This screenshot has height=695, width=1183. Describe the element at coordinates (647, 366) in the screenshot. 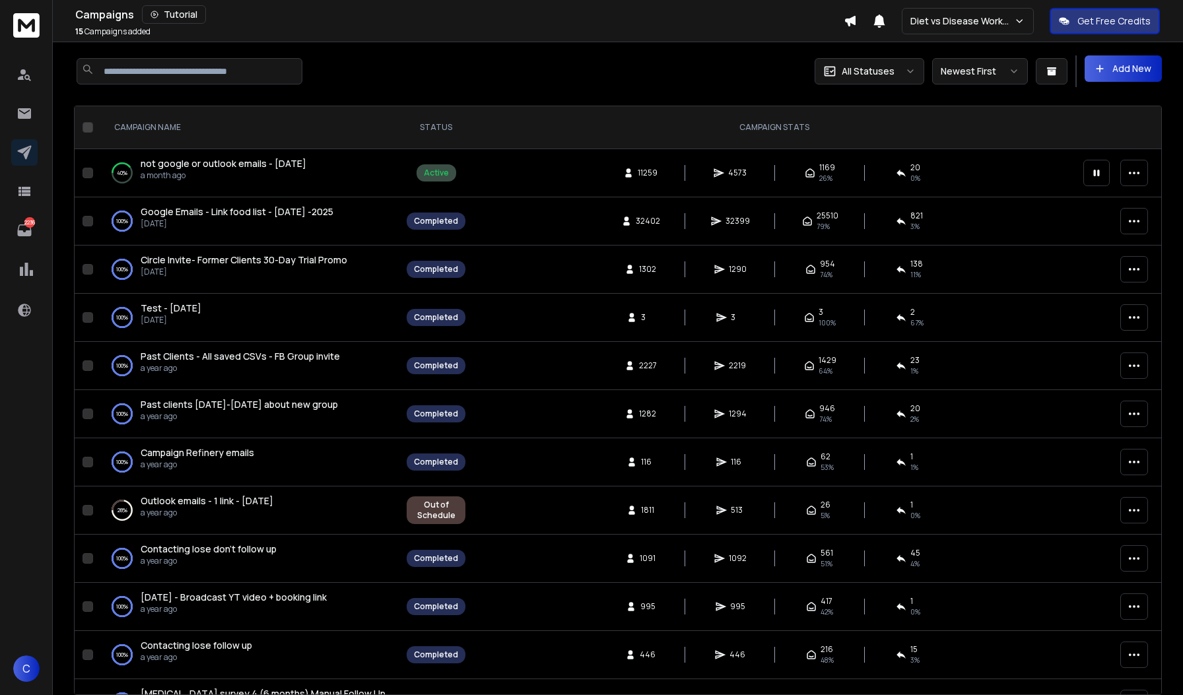

I see `span: 2227` at that location.